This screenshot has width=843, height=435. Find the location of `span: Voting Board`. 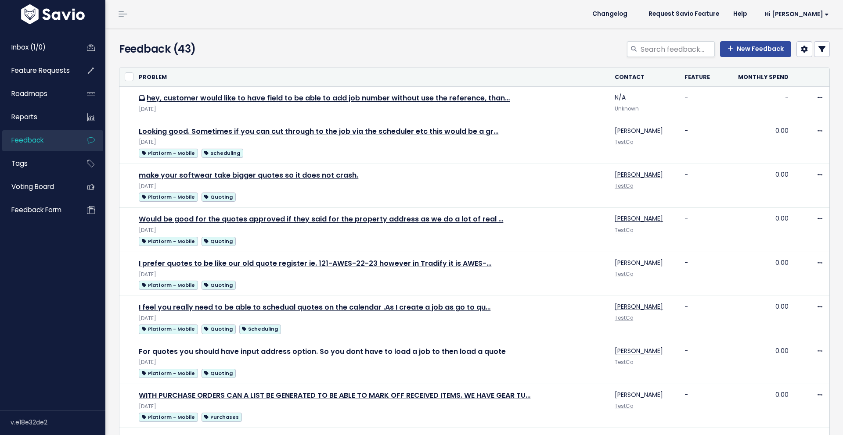

span: Voting Board is located at coordinates (32, 187).